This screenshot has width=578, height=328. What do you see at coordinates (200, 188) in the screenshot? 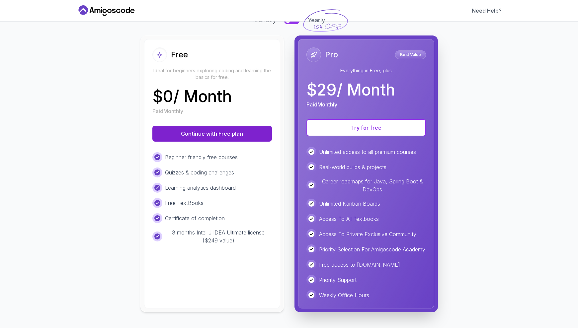
I see `p: Learning analytics dashboard` at bounding box center [200, 188].